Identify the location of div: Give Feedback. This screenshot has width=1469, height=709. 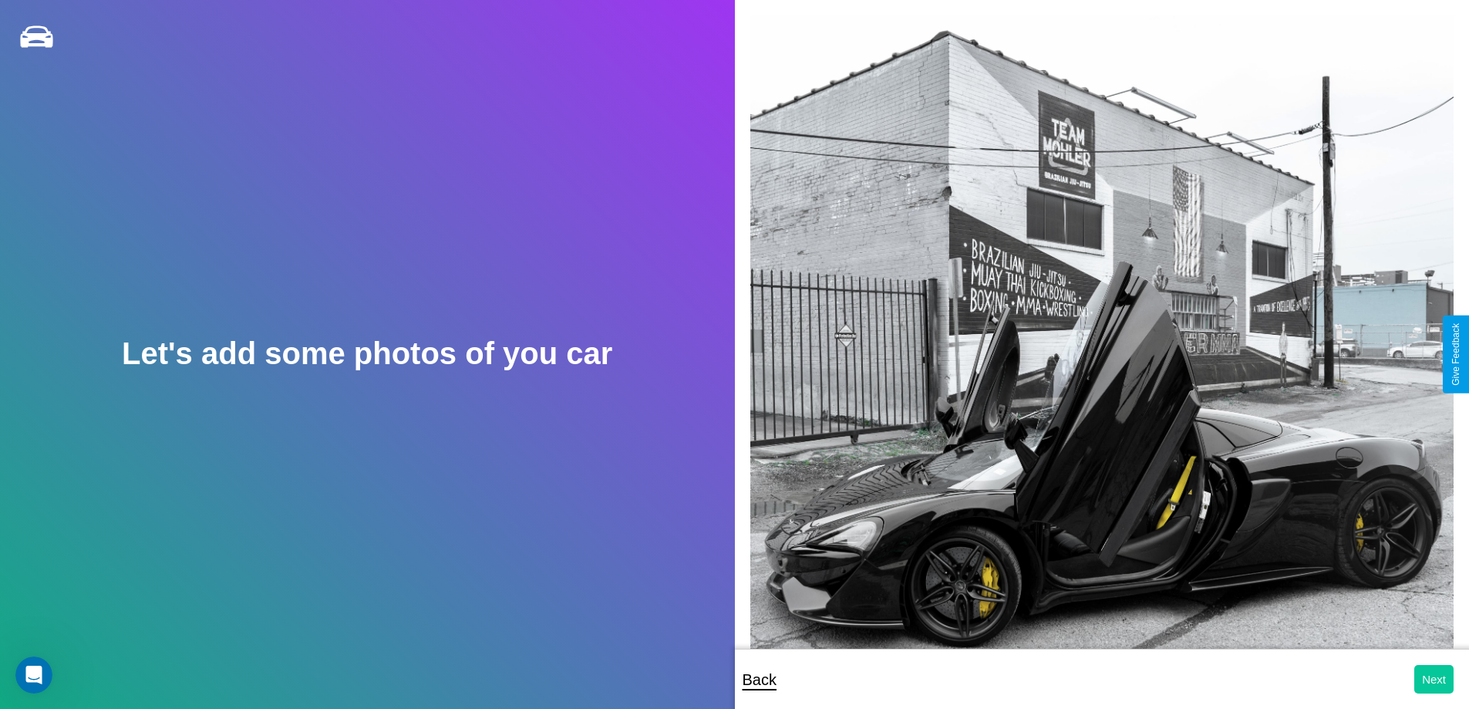
(1456, 354).